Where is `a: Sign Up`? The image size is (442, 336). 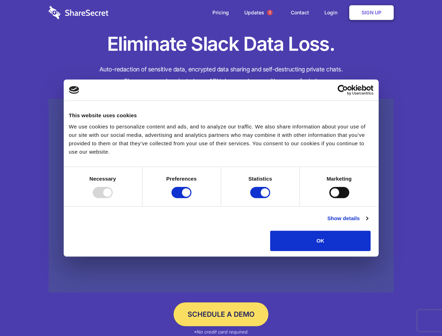 a: Sign Up is located at coordinates (371, 13).